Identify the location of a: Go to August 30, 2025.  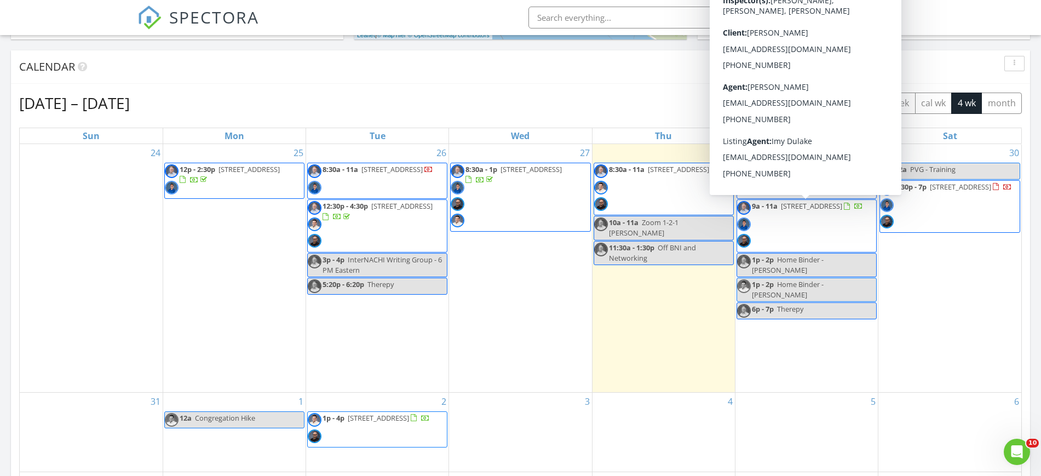
(1014, 153).